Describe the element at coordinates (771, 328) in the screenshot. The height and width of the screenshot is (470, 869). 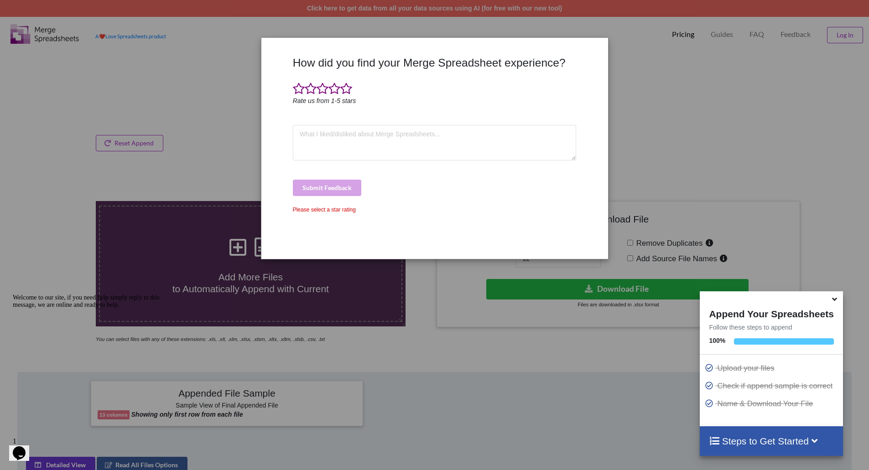
I see `p: Follow these steps to append` at that location.